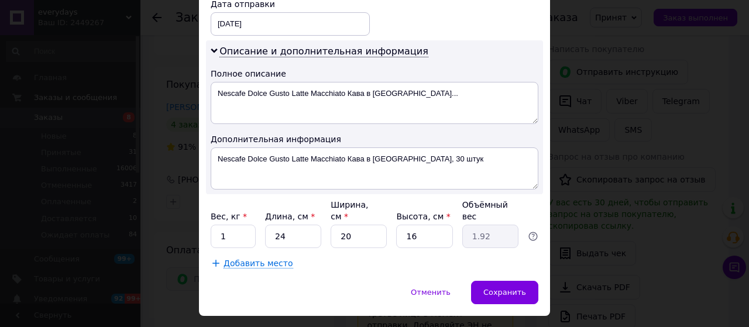 The image size is (749, 327). Describe the element at coordinates (431, 292) in the screenshot. I see `span: Отменить` at that location.